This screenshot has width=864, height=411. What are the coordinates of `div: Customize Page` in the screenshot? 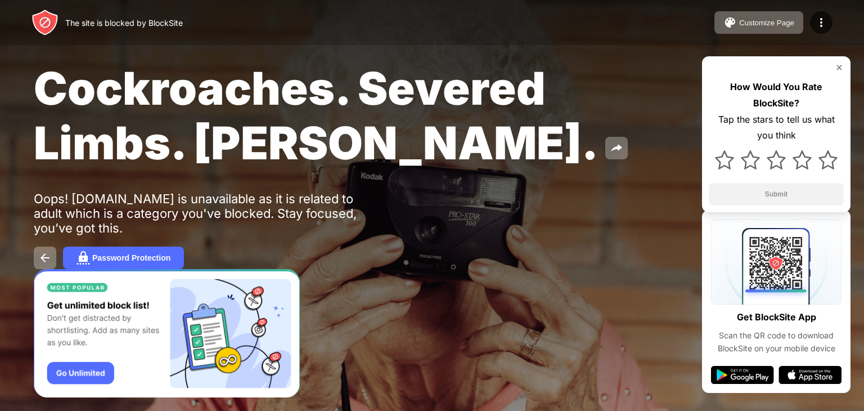 It's located at (767, 23).